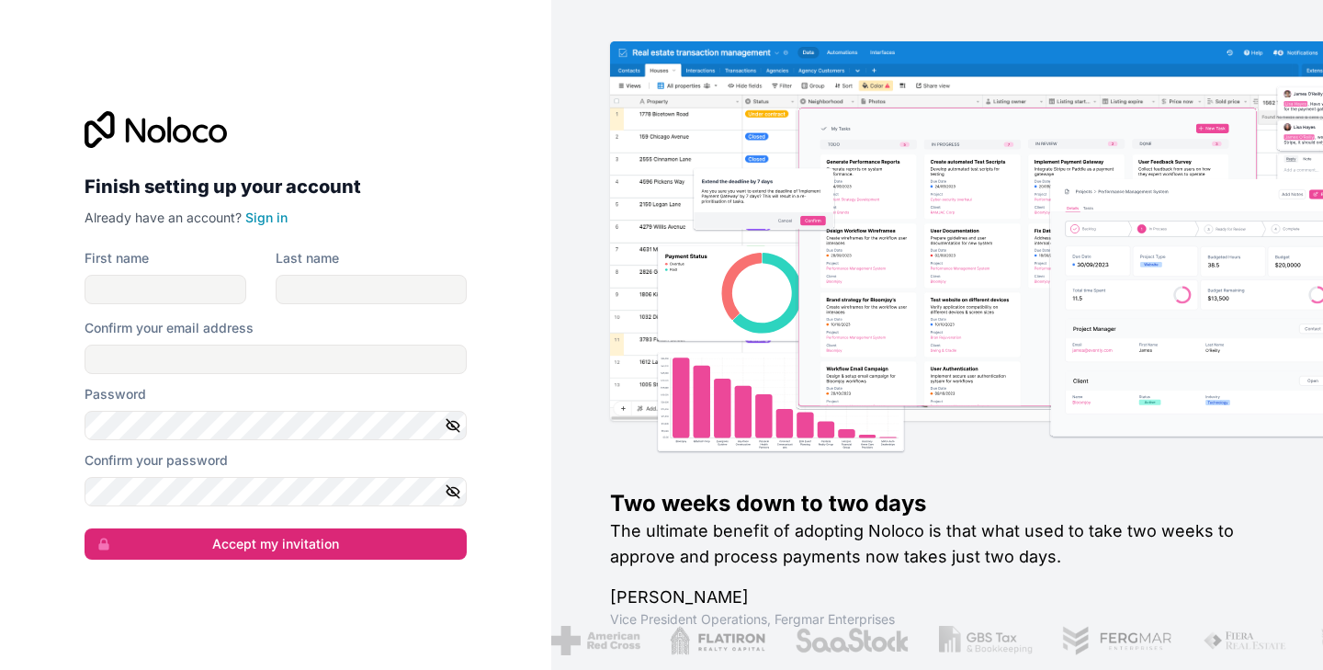 This screenshot has height=670, width=1323. I want to click on h1: Vice President Operations , Fergmar Enterprises, so click(937, 619).